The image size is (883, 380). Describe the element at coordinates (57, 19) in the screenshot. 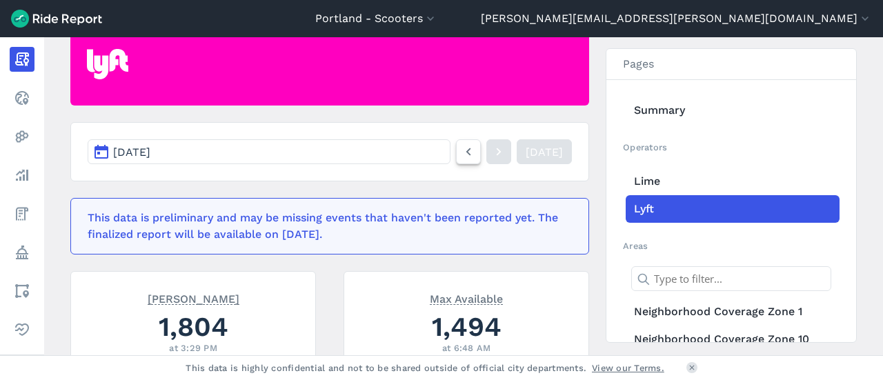

I see `img: Ride Report` at that location.